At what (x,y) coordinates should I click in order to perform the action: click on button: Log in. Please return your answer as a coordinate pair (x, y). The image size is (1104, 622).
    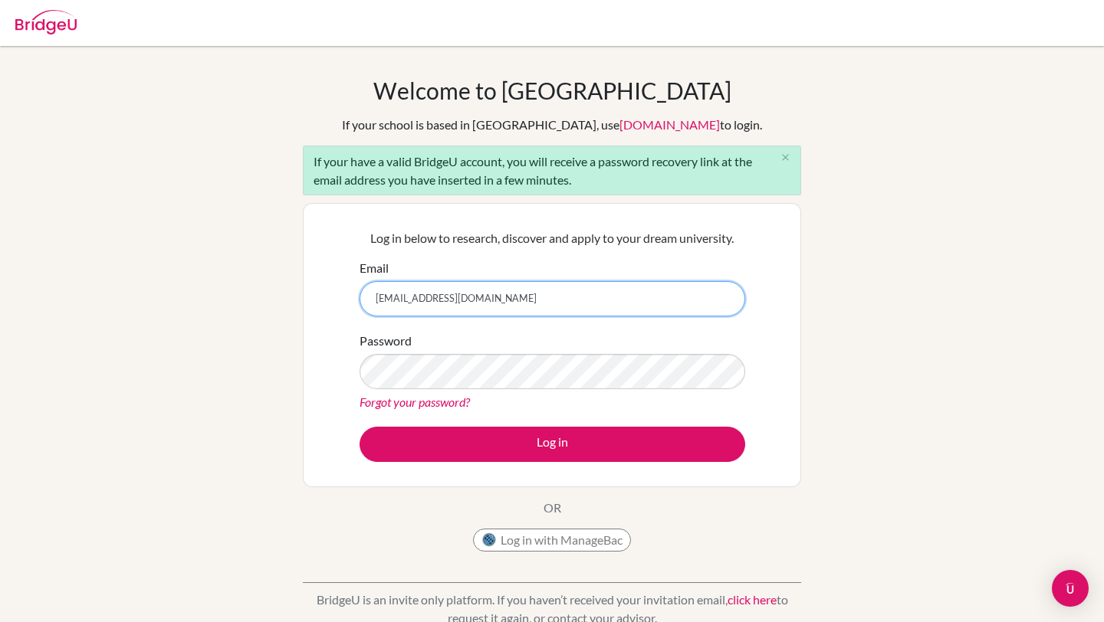
    Looking at the image, I should click on (552, 445).